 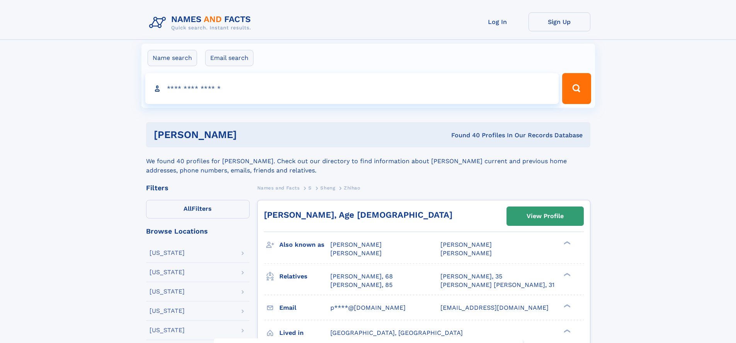 I want to click on a: Sheng, so click(x=328, y=187).